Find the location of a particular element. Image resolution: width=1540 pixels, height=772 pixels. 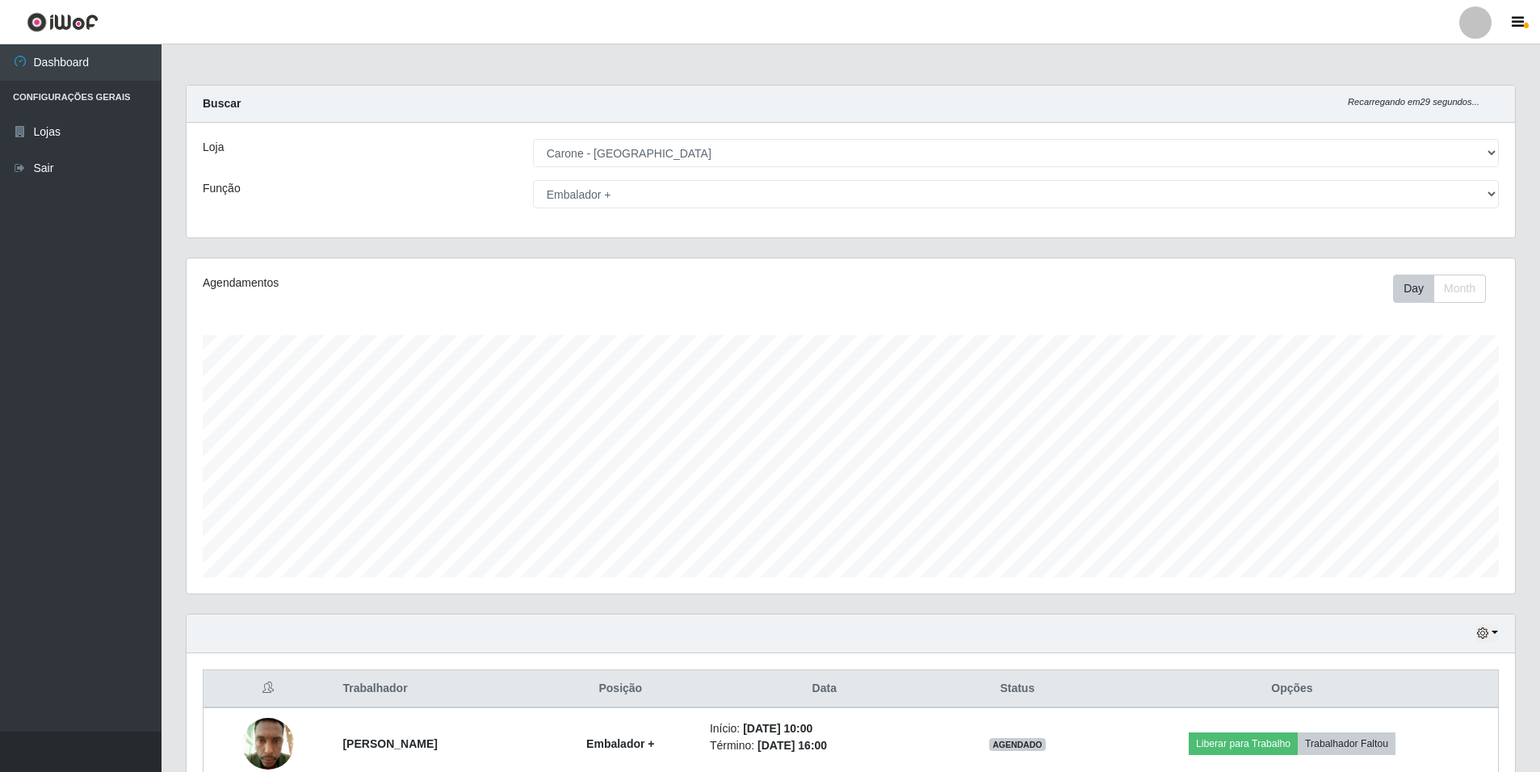

img: CoreUI Logo is located at coordinates (62, 22).